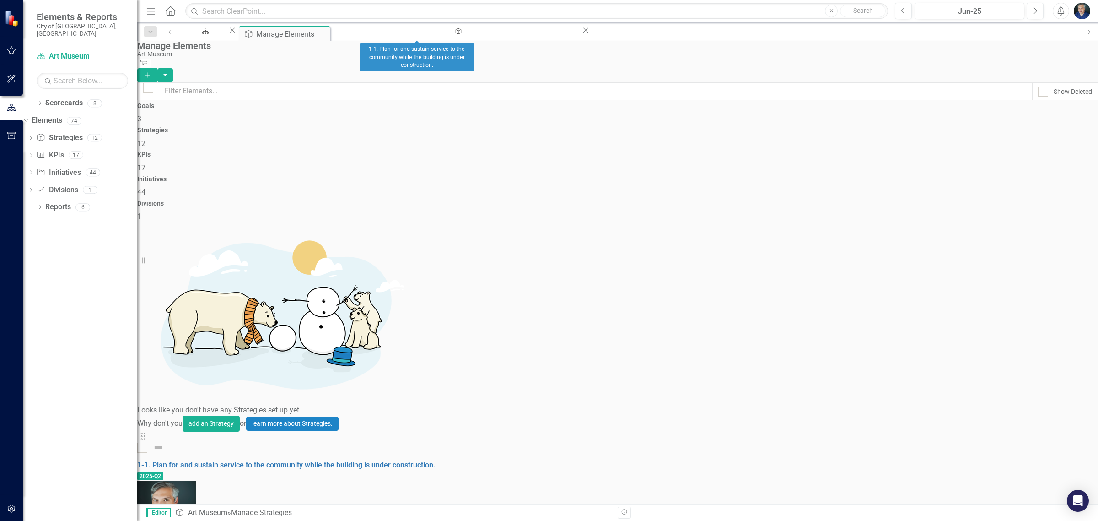 The width and height of the screenshot is (1098, 521). What do you see at coordinates (1082, 11) in the screenshot?
I see `img: Nick Nelson` at bounding box center [1082, 11].